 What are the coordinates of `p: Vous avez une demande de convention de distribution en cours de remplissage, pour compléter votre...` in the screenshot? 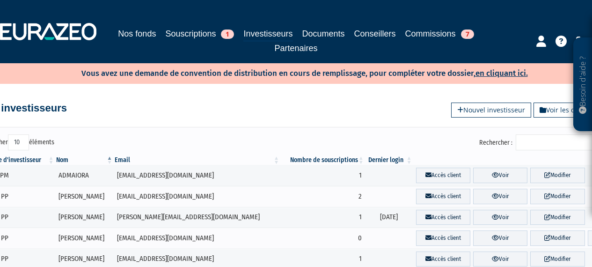 It's located at (291, 72).